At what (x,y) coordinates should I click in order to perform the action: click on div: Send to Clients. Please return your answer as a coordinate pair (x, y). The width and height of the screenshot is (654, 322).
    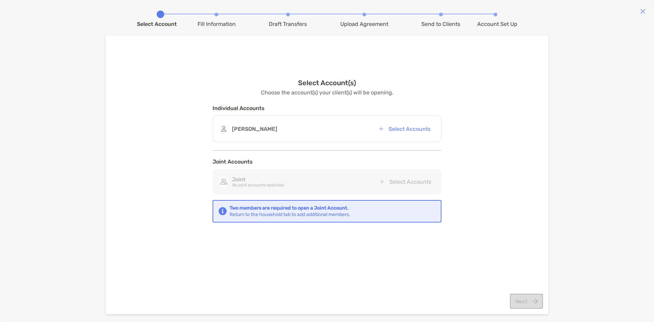
    Looking at the image, I should click on (440, 24).